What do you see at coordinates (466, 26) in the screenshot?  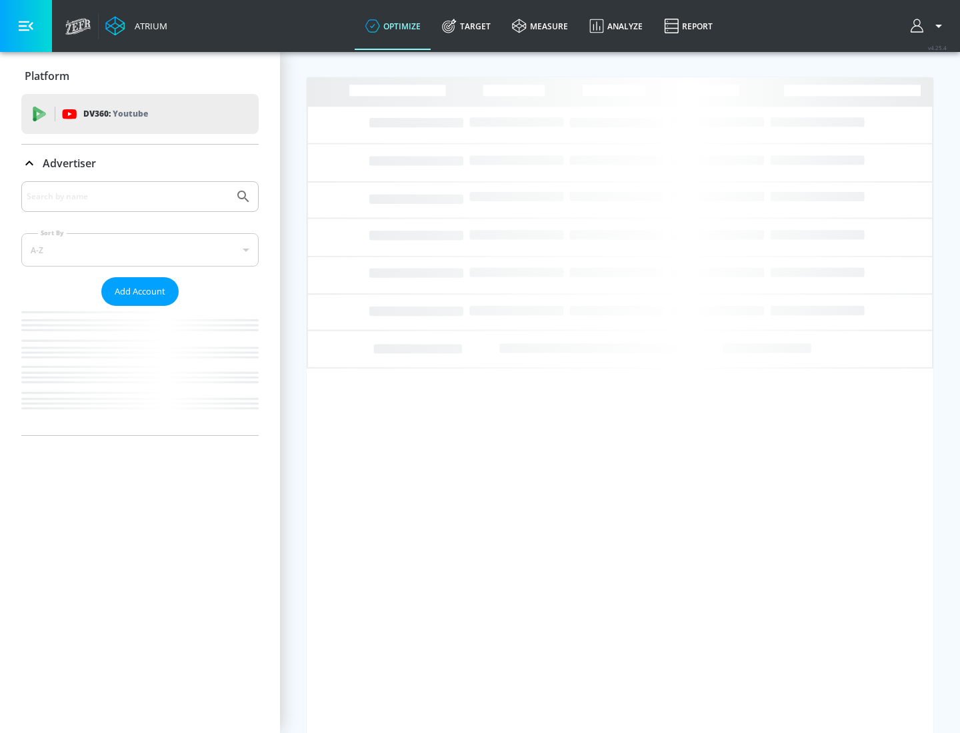 I see `a: Target` at bounding box center [466, 26].